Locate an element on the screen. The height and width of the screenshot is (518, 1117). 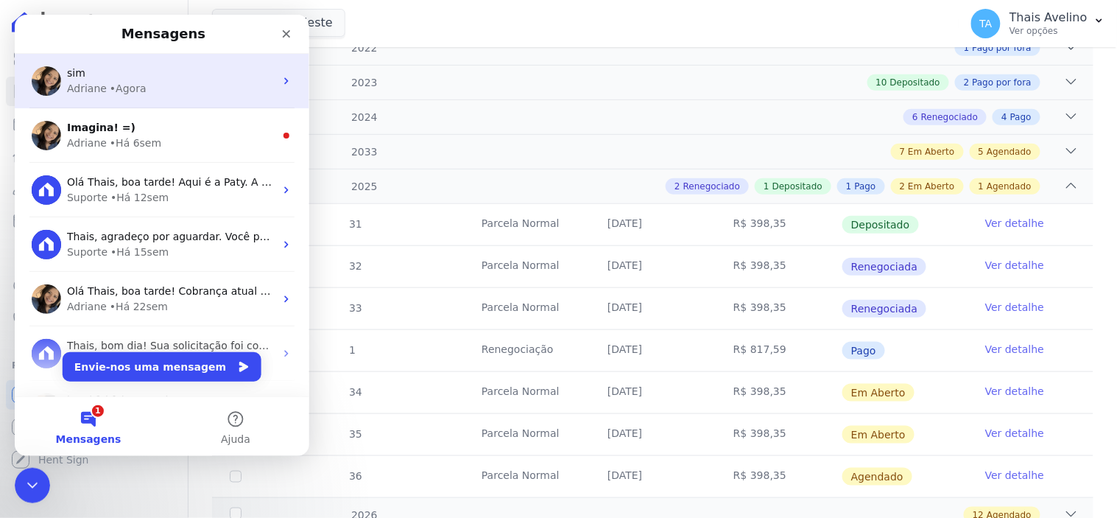
span: 31 is located at coordinates (355, 224).